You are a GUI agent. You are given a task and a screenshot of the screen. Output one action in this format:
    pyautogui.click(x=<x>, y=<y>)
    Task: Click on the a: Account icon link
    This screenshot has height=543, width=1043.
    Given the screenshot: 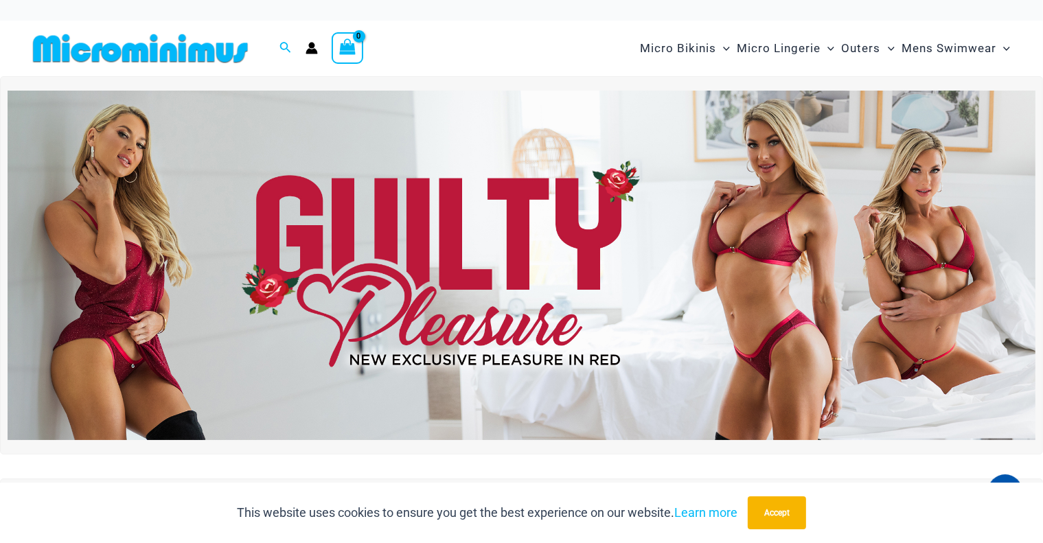 What is the action you would take?
    pyautogui.click(x=312, y=48)
    